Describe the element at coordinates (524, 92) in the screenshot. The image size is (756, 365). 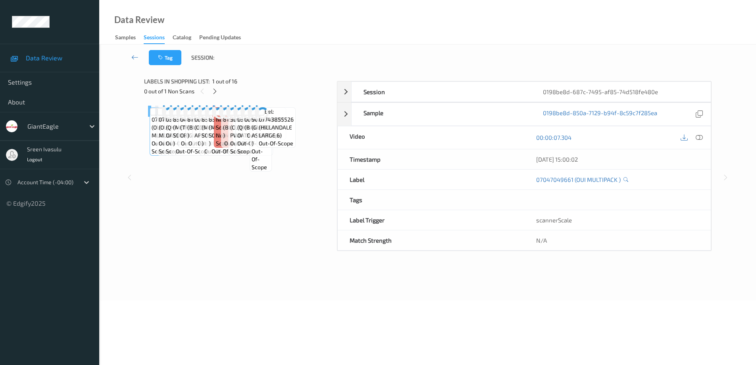
I see `div: Session0198be8d-687c-7495-af85-74d518fe480e` at that location.